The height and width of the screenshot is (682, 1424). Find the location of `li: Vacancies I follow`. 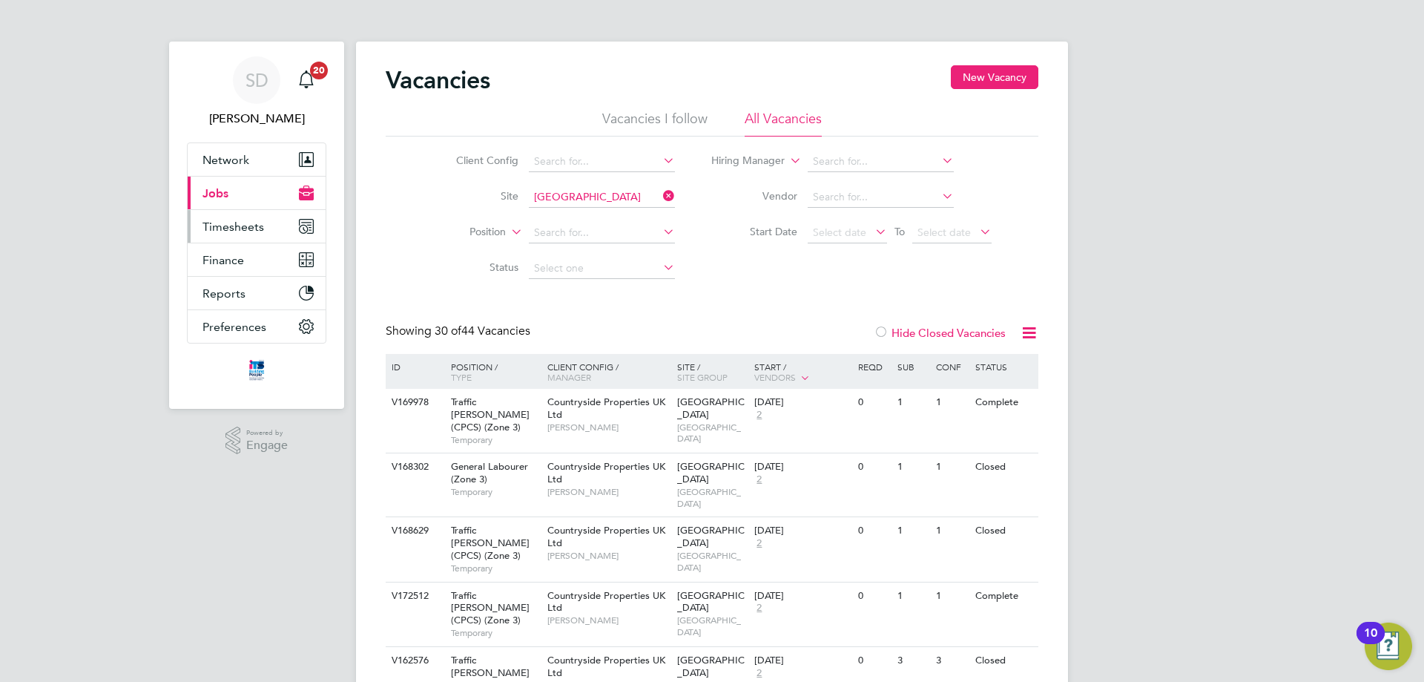

li: Vacancies I follow is located at coordinates (655, 123).